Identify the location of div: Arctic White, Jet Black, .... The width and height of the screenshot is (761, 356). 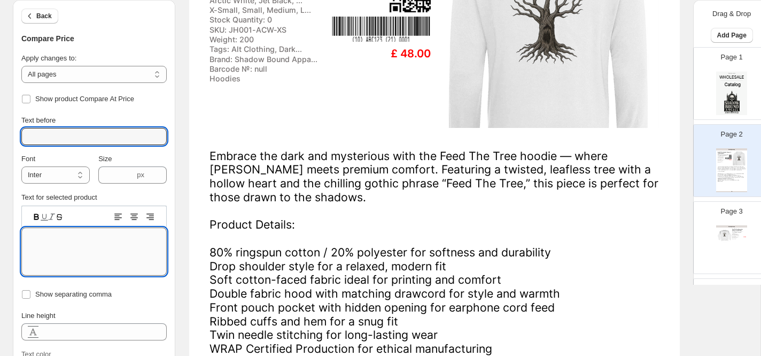
(722, 156).